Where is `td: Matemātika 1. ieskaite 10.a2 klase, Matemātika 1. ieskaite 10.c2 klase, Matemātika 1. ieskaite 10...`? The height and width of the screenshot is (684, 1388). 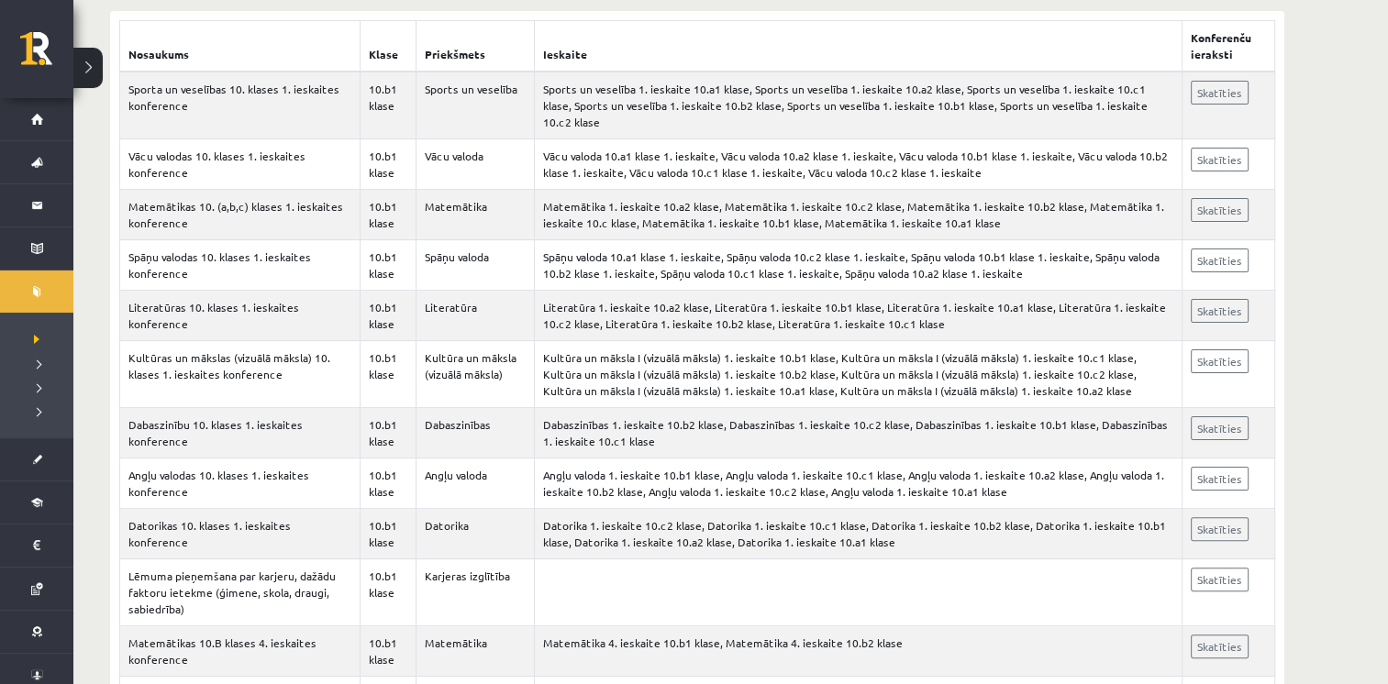 td: Matemātika 1. ieskaite 10.a2 klase, Matemātika 1. ieskaite 10.c2 klase, Matemātika 1. ieskaite 10... is located at coordinates (858, 215).